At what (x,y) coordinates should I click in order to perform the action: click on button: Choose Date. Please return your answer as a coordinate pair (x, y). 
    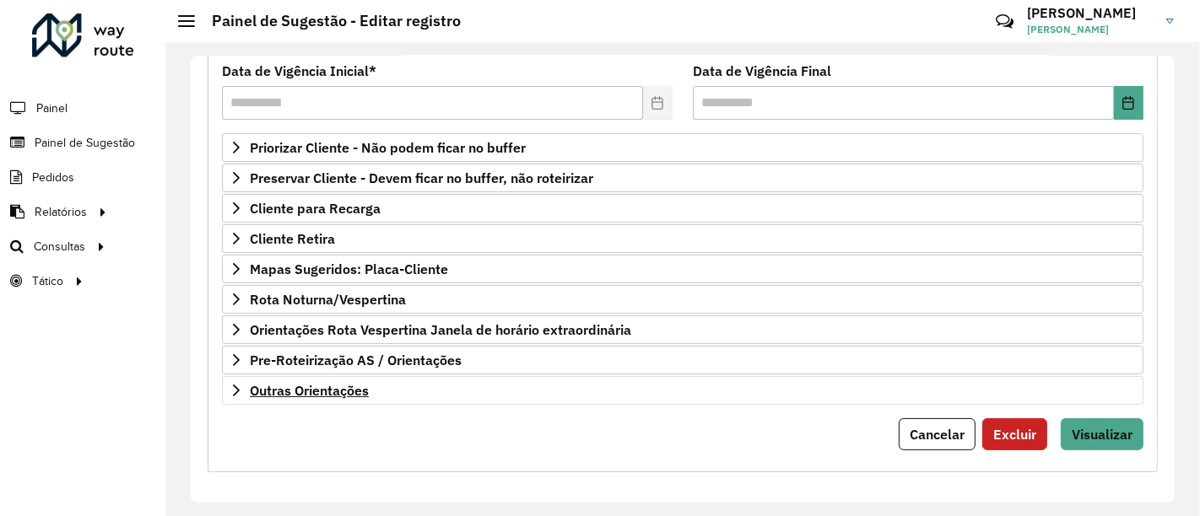
    Looking at the image, I should click on (1128, 103).